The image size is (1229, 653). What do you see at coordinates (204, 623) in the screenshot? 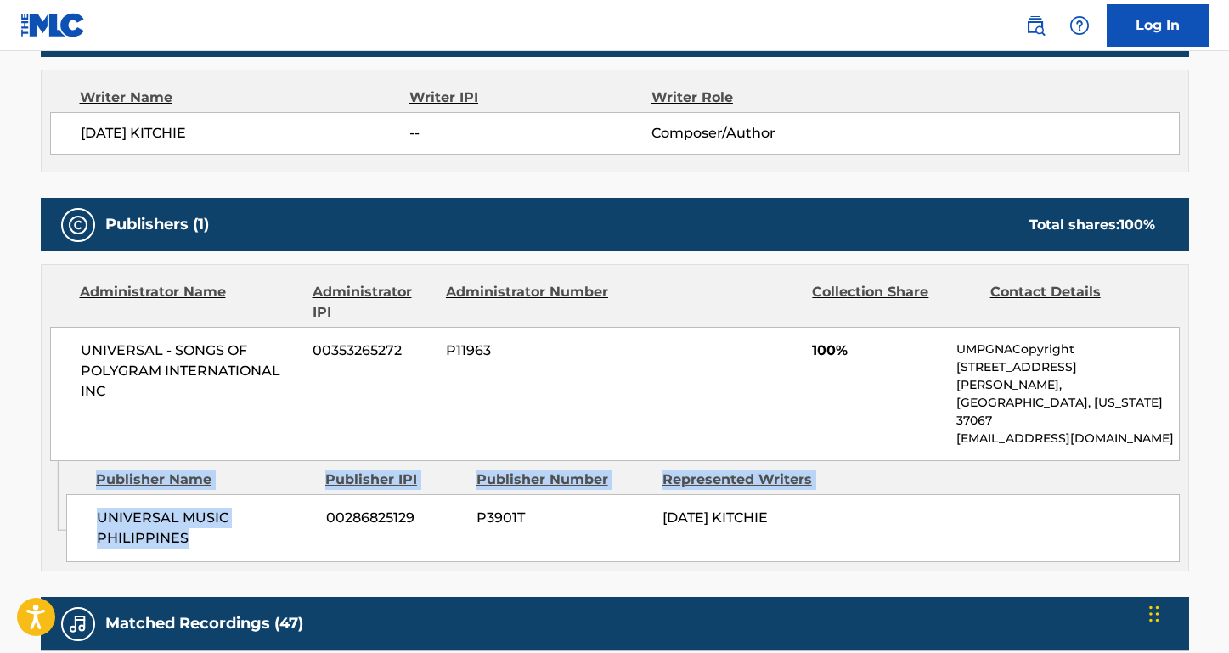
I see `h5: Matched Recordings (47)` at bounding box center [204, 623].